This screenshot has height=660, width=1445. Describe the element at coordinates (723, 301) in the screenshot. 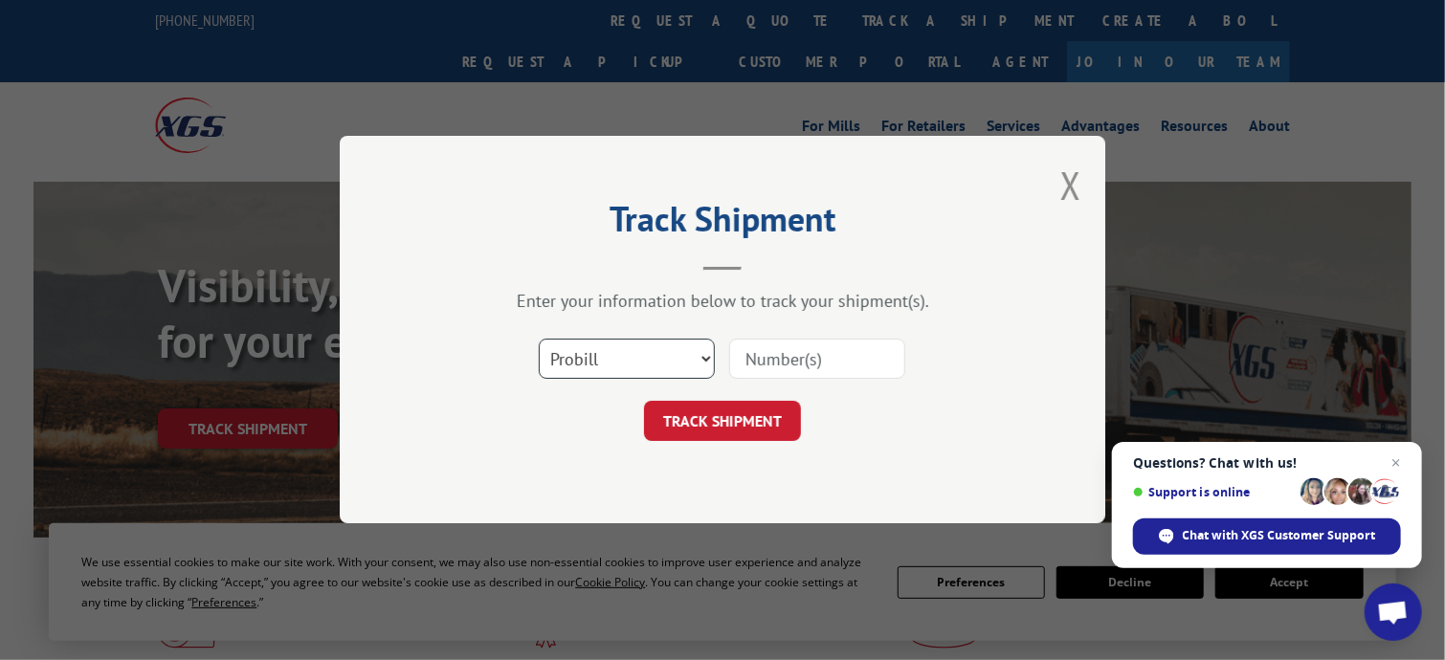

I see `div: Enter your information below to track your shipment(s).` at that location.